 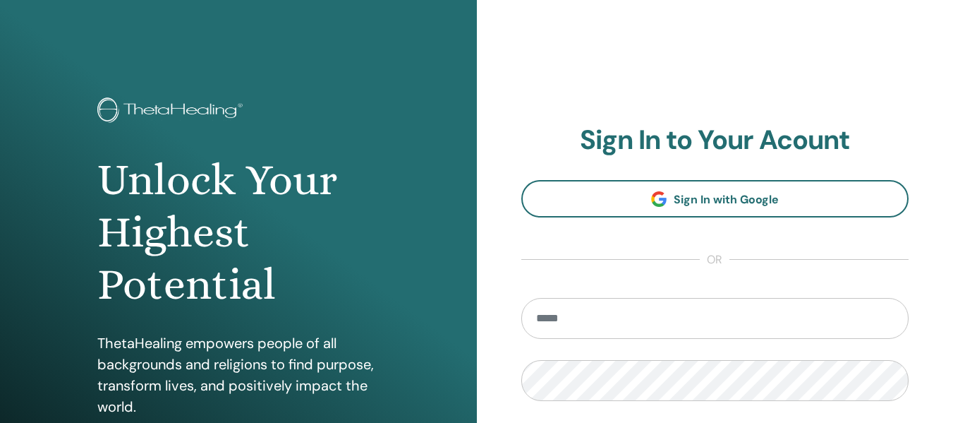 What do you see at coordinates (726, 199) in the screenshot?
I see `span: Sign In with Google` at bounding box center [726, 199].